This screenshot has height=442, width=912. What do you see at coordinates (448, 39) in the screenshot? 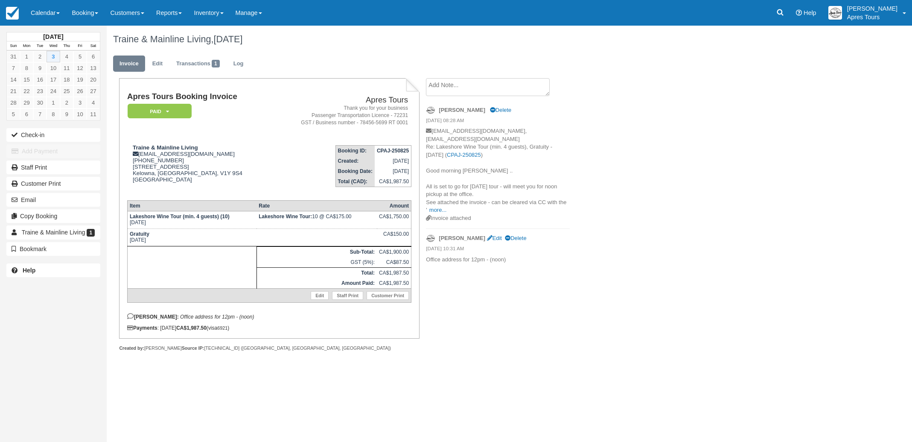
I see `h1: Traine & Mainline Living,` at bounding box center [448, 39].